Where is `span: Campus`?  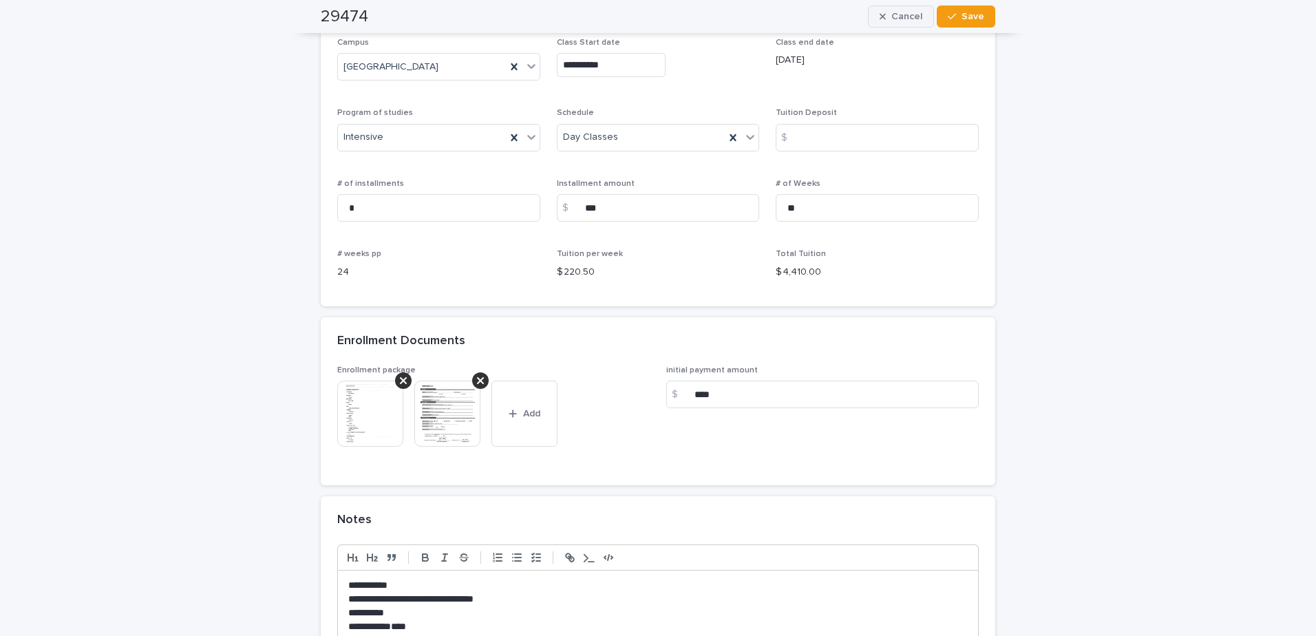
span: Campus is located at coordinates (353, 43).